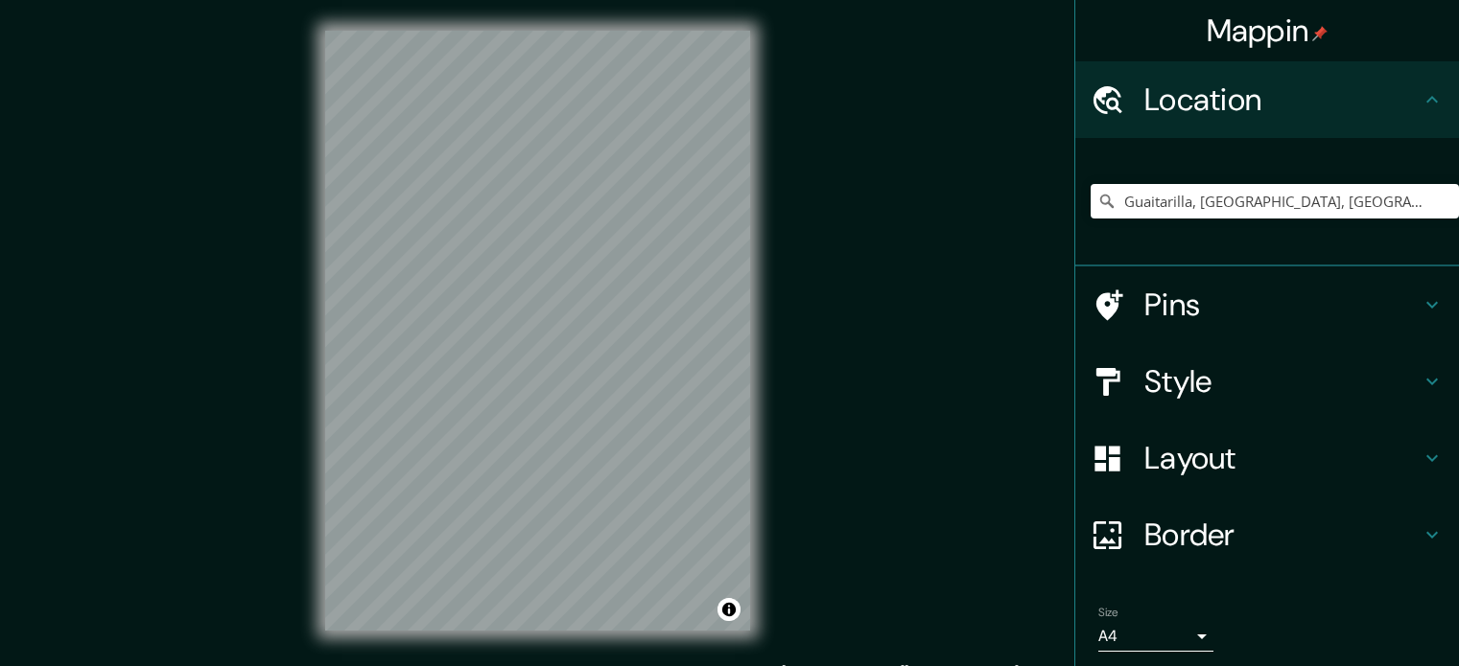  Describe the element at coordinates (537, 331) in the screenshot. I see `canvas: Map` at that location.